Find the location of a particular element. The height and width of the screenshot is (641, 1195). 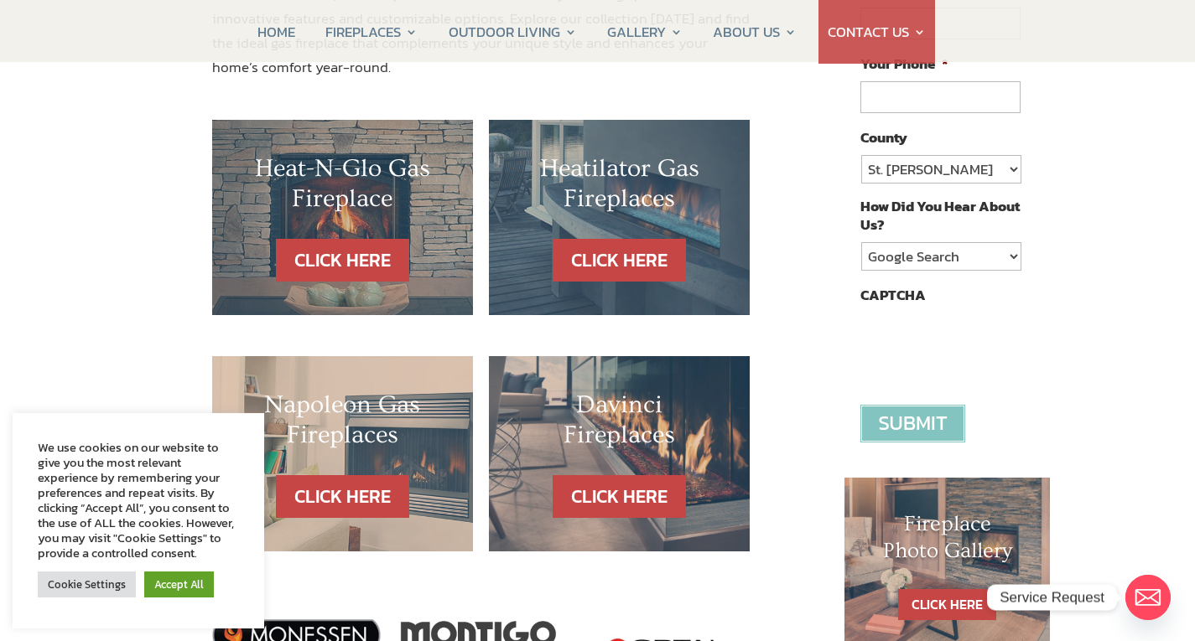

a: Cookie Settings is located at coordinates (86, 584).